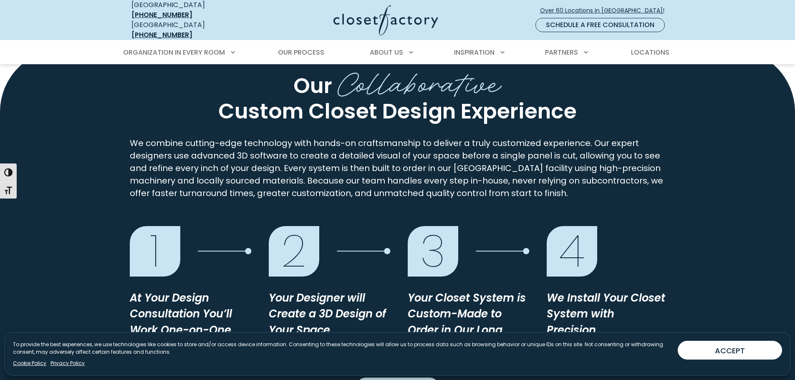  What do you see at coordinates (600, 25) in the screenshot?
I see `a: Schedule a Free Consultation` at bounding box center [600, 25].